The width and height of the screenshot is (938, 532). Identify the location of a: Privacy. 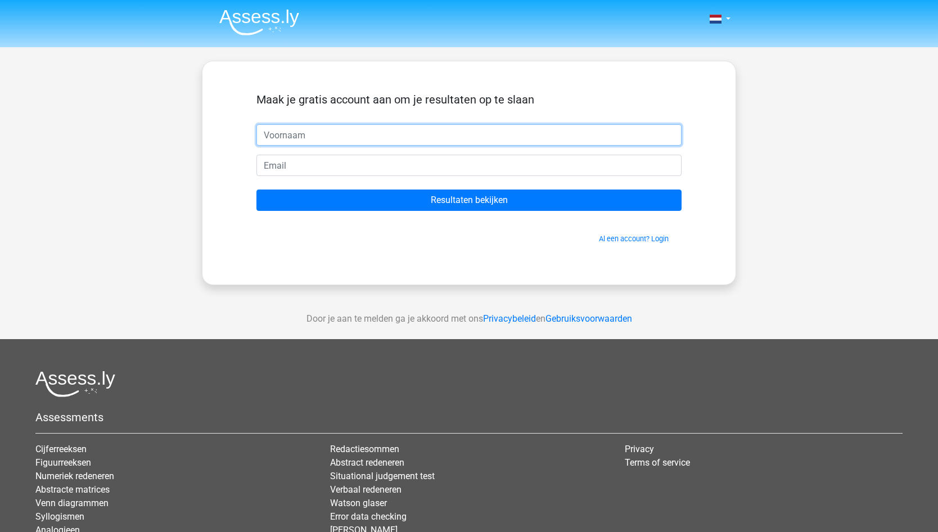
(640, 449).